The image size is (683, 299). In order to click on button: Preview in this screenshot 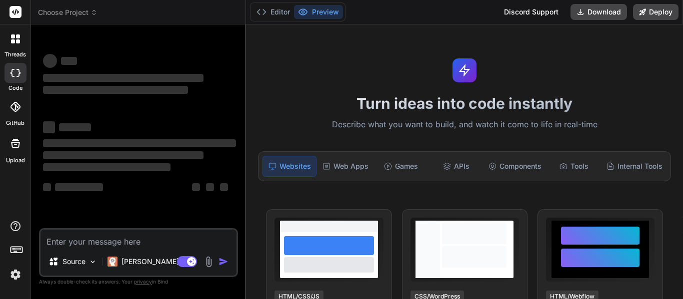, I will do `click(318, 12)`.